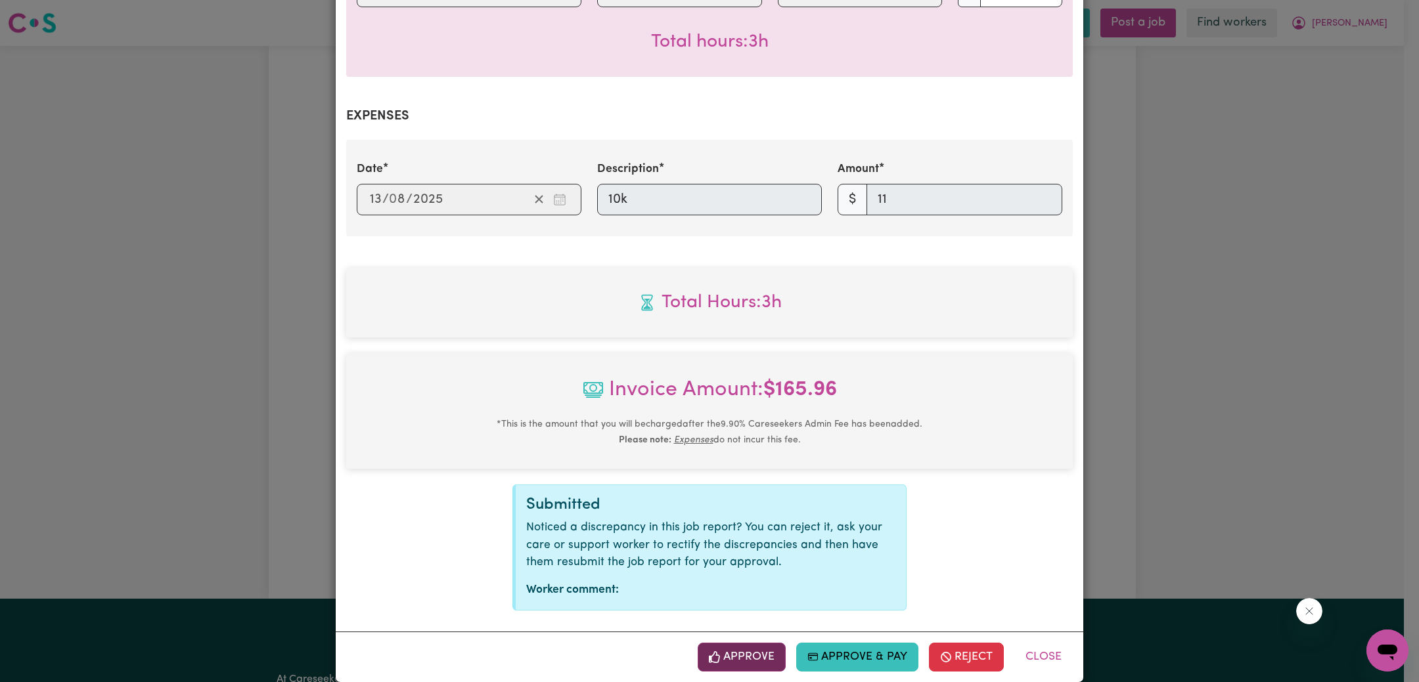 Image resolution: width=1419 pixels, height=682 pixels. What do you see at coordinates (539, 200) in the screenshot?
I see `button: Clear date` at bounding box center [539, 200].